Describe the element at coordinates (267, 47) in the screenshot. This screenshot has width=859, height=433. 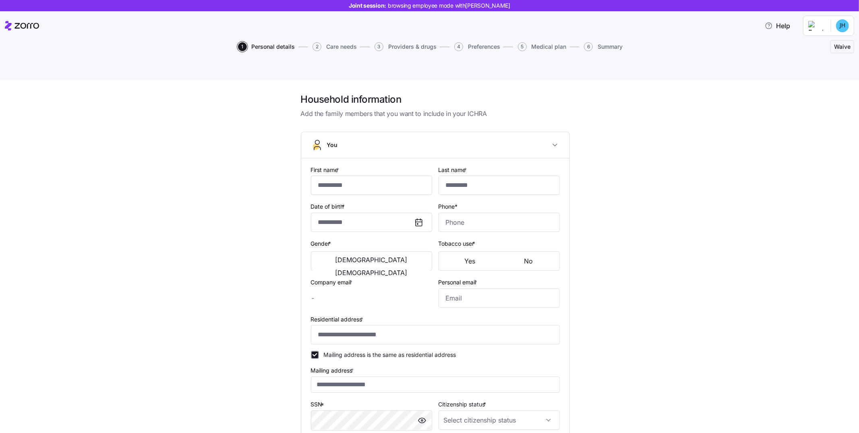
I see `button: 1Personal details` at that location.